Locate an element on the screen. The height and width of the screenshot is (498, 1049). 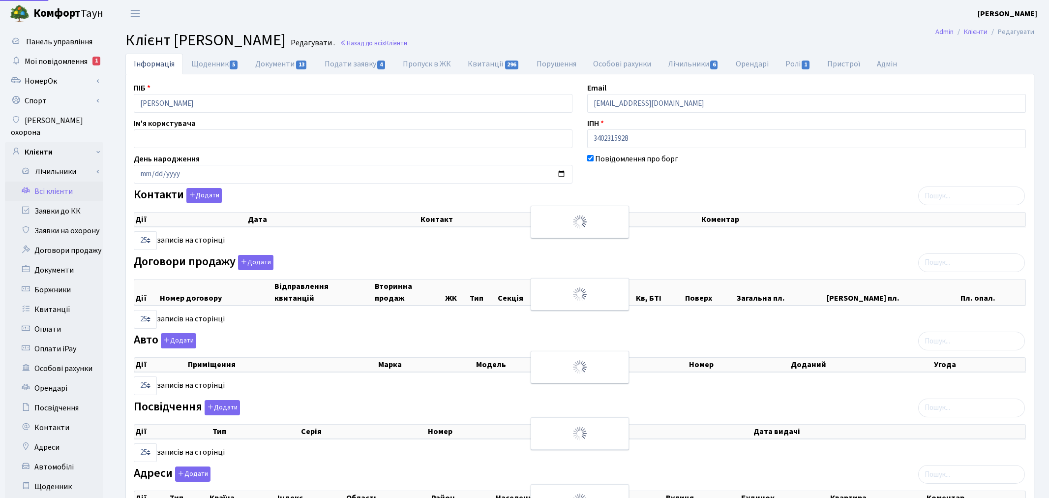
span: Таун is located at coordinates (68, 14).